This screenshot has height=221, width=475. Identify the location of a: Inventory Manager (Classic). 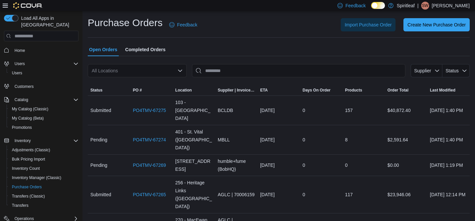
(37, 178).